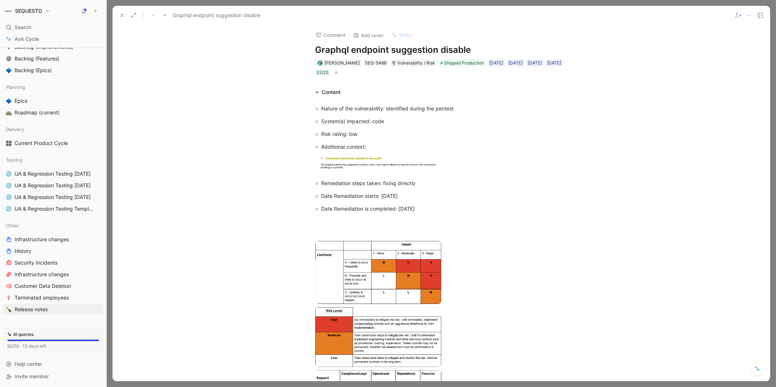  I want to click on div: ○ Remediation steps taken: fixing directly, so click(441, 183).